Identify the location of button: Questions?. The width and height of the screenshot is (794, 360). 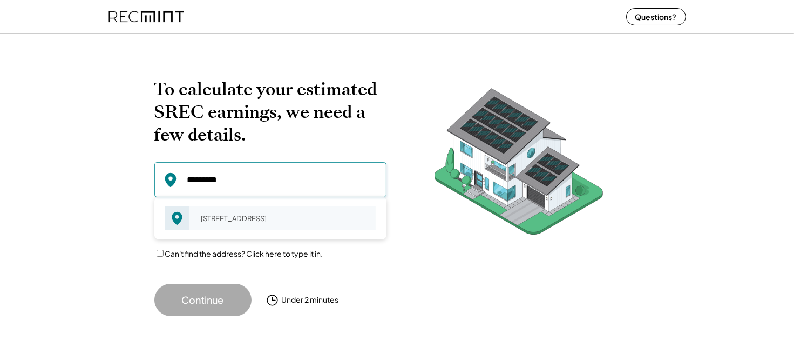
(656, 17).